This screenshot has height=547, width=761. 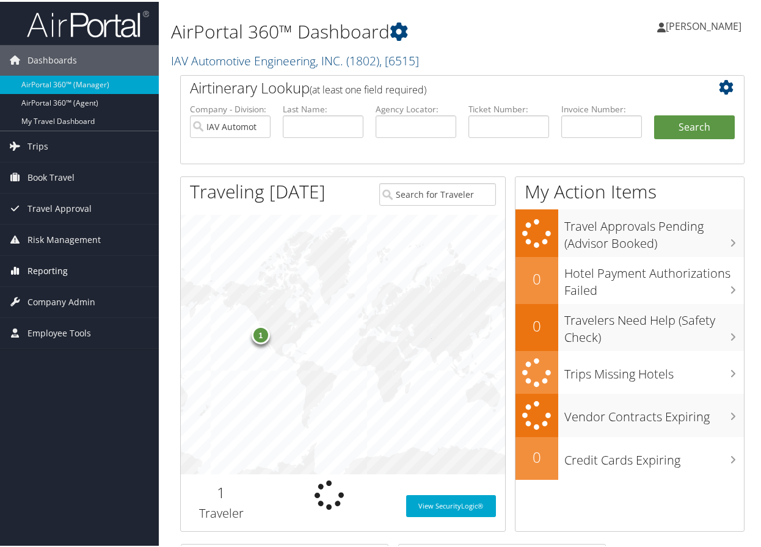 I want to click on h3: Trips Missing Hotels, so click(x=654, y=370).